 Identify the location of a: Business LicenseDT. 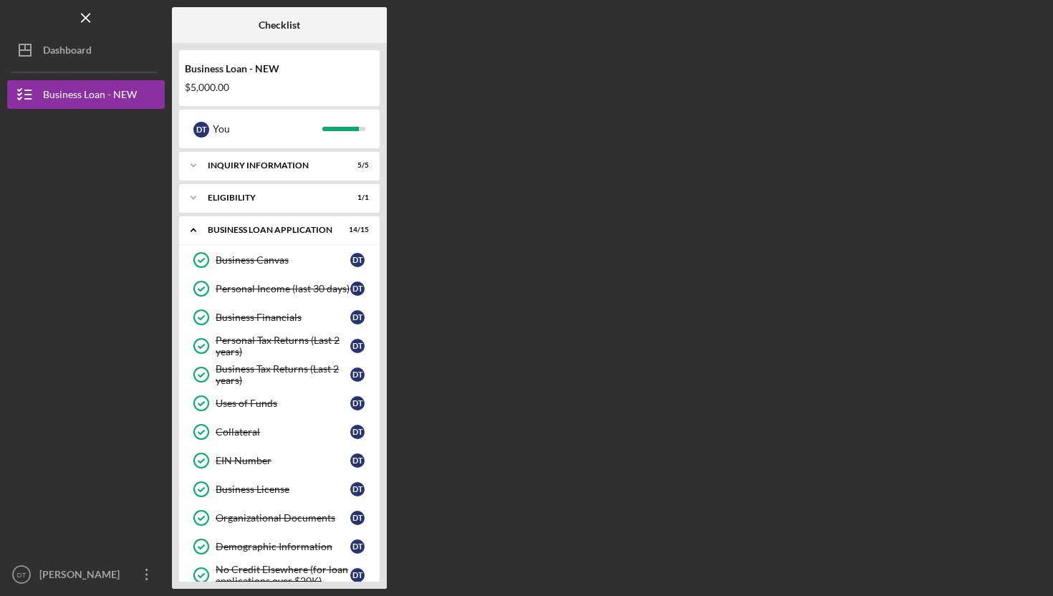
(279, 489).